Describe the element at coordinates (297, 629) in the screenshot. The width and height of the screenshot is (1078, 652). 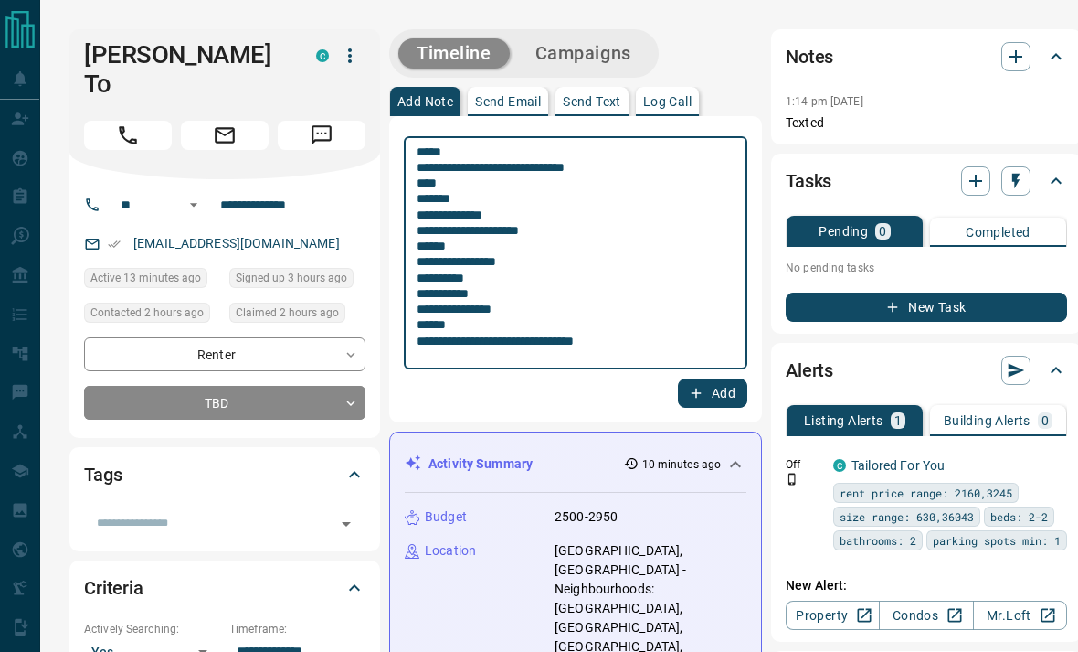
I see `p: Timeframe:` at that location.